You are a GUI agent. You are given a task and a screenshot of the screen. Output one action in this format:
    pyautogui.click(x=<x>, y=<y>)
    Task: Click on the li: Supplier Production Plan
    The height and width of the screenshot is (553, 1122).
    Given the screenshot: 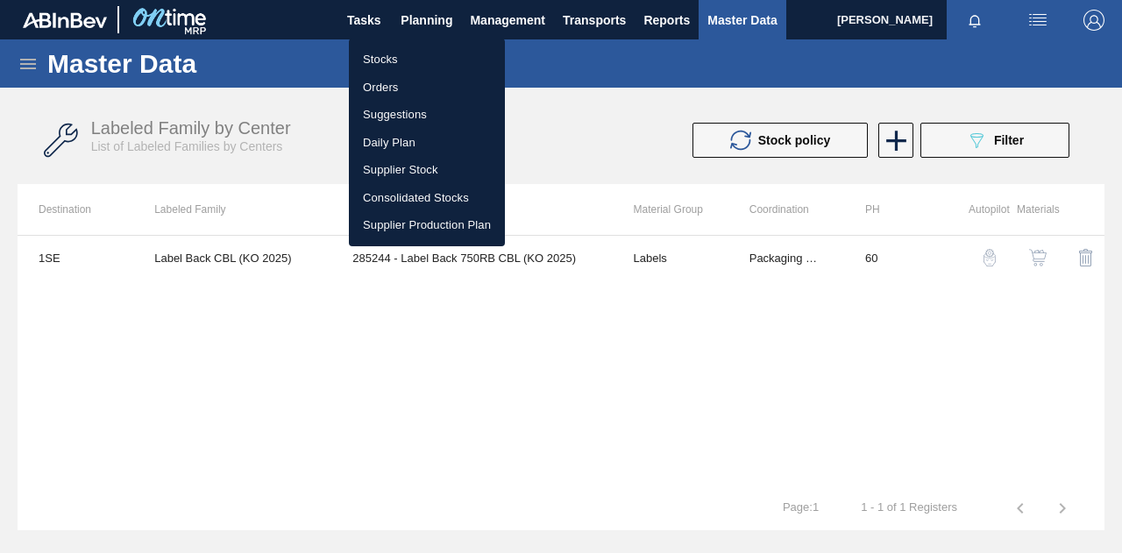 What is the action you would take?
    pyautogui.click(x=427, y=225)
    